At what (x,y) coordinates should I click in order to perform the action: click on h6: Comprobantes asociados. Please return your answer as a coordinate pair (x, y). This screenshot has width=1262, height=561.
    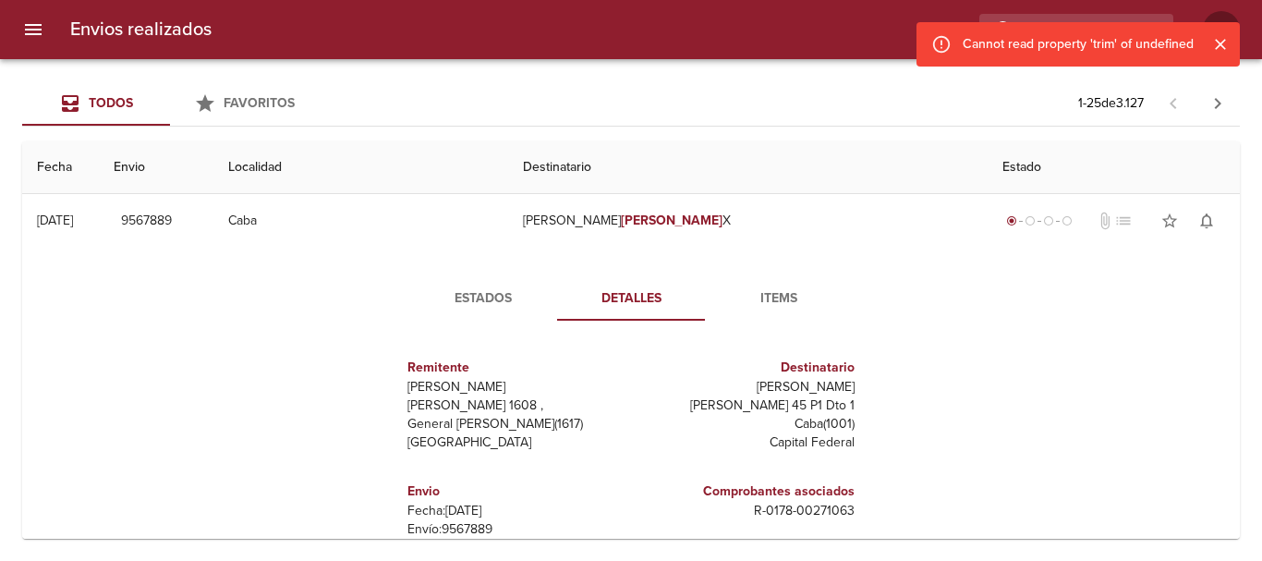
    Looking at the image, I should click on (747, 492).